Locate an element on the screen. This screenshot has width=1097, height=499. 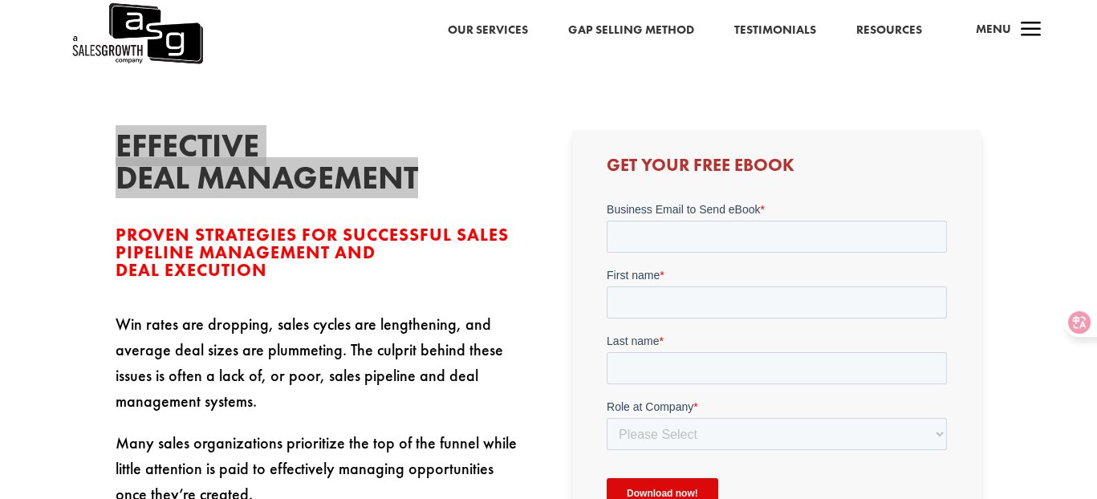
p: Win rates are dropping, sales cycles are lengthening, and average deal sizes are plummeting. The ... is located at coordinates (320, 371).